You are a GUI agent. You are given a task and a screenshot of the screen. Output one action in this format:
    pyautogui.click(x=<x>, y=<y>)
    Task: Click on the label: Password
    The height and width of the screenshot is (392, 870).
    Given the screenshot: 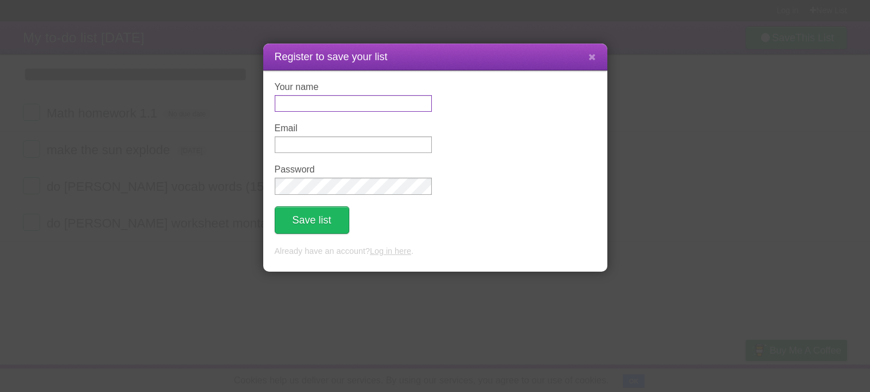 What is the action you would take?
    pyautogui.click(x=353, y=170)
    